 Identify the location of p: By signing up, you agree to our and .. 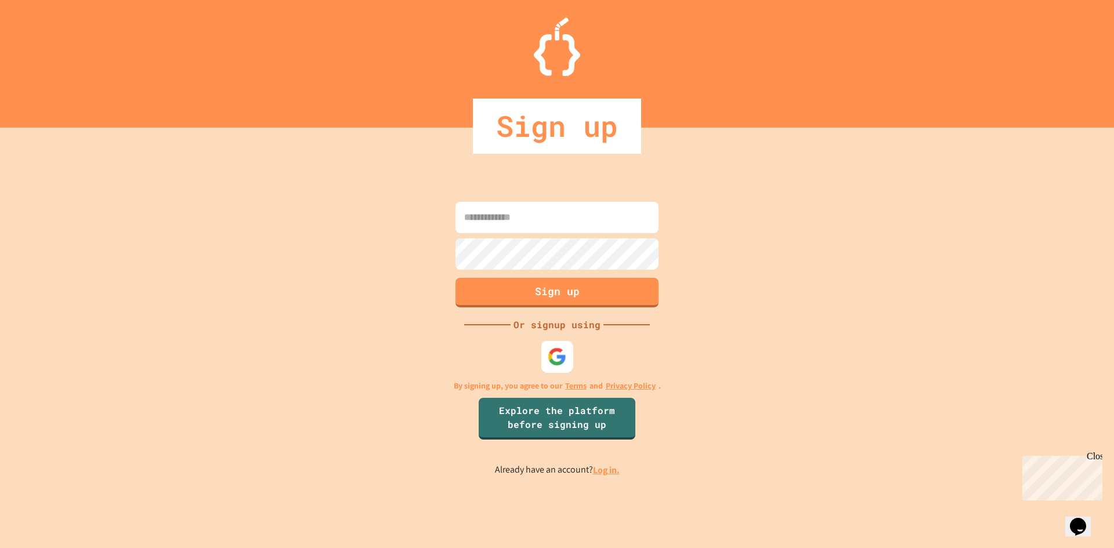
(557, 386).